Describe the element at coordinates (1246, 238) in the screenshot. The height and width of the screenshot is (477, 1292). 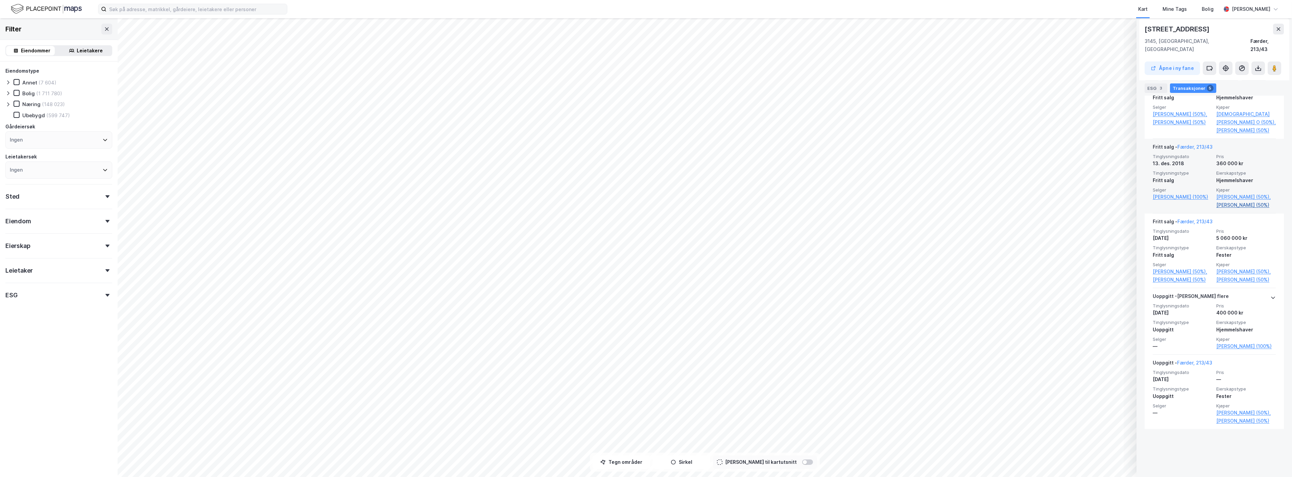
I see `div: 5 060 000 kr` at that location.